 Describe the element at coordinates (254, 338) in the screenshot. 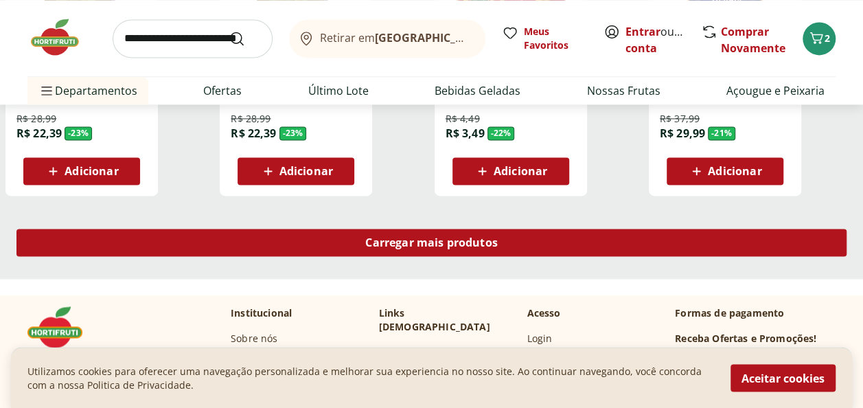

I see `a: Sobre nós` at that location.